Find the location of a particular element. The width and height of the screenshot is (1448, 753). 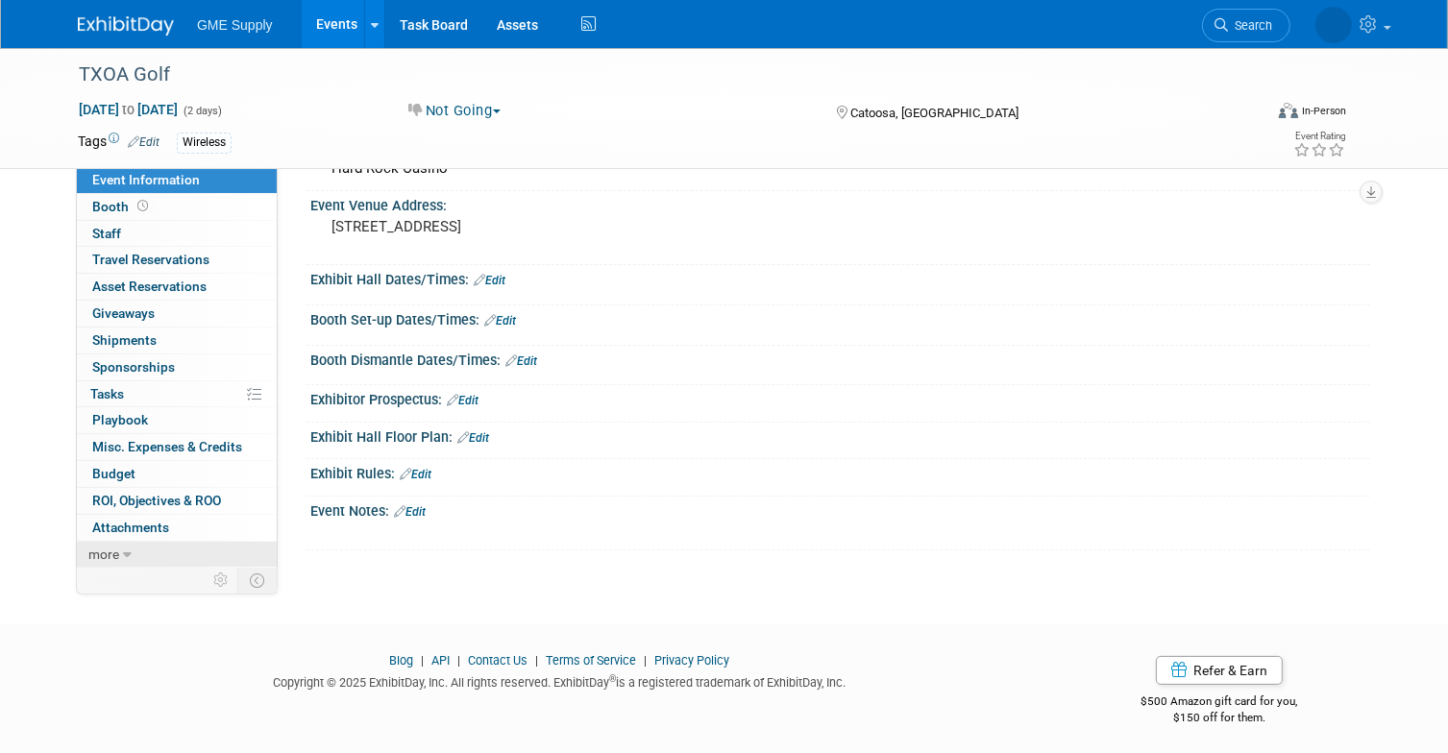

a: more is located at coordinates (177, 554).